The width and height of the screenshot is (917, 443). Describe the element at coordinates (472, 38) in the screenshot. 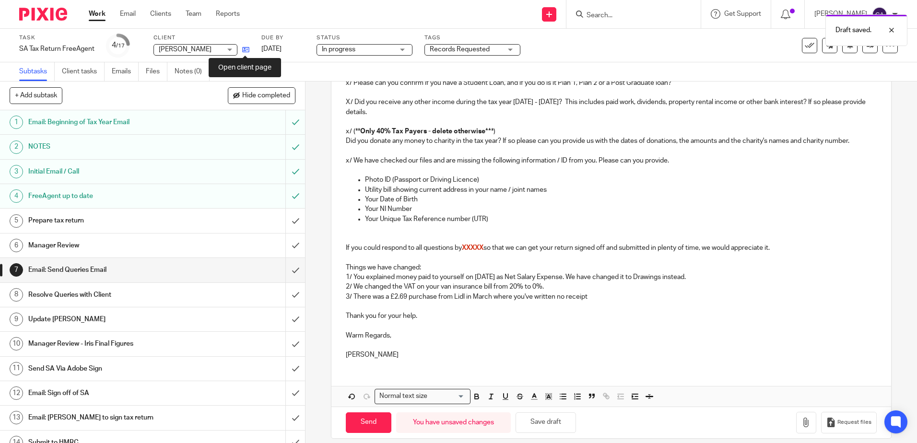

I see `label: Tags` at that location.